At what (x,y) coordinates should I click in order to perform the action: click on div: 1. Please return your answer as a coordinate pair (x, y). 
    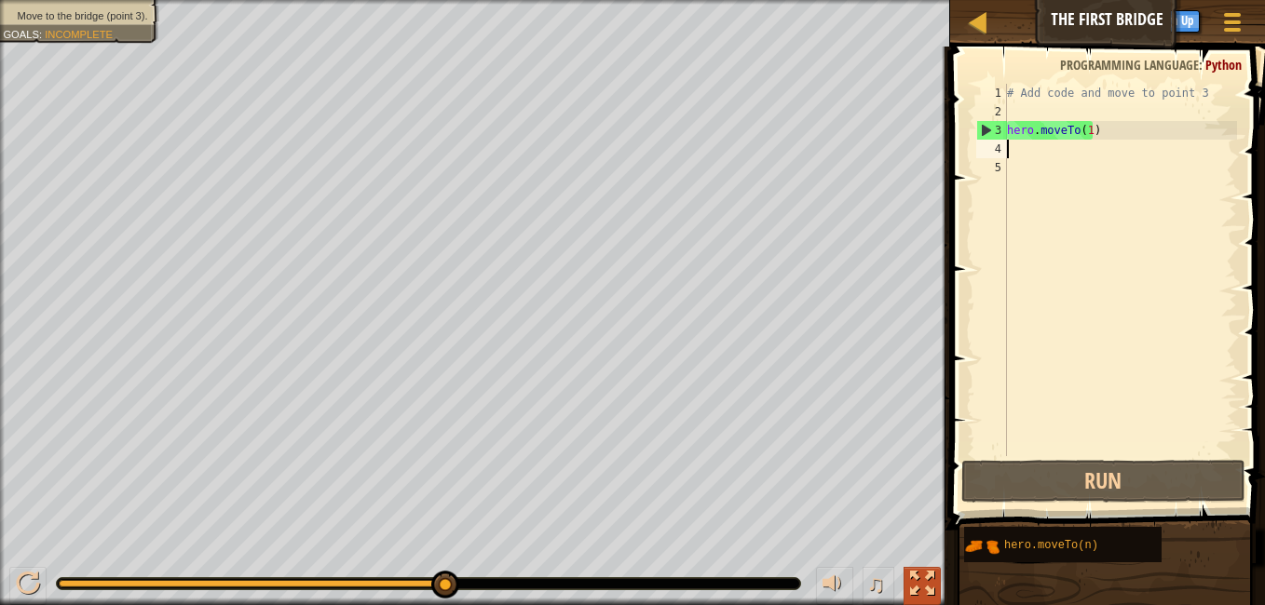
    Looking at the image, I should click on (991, 93).